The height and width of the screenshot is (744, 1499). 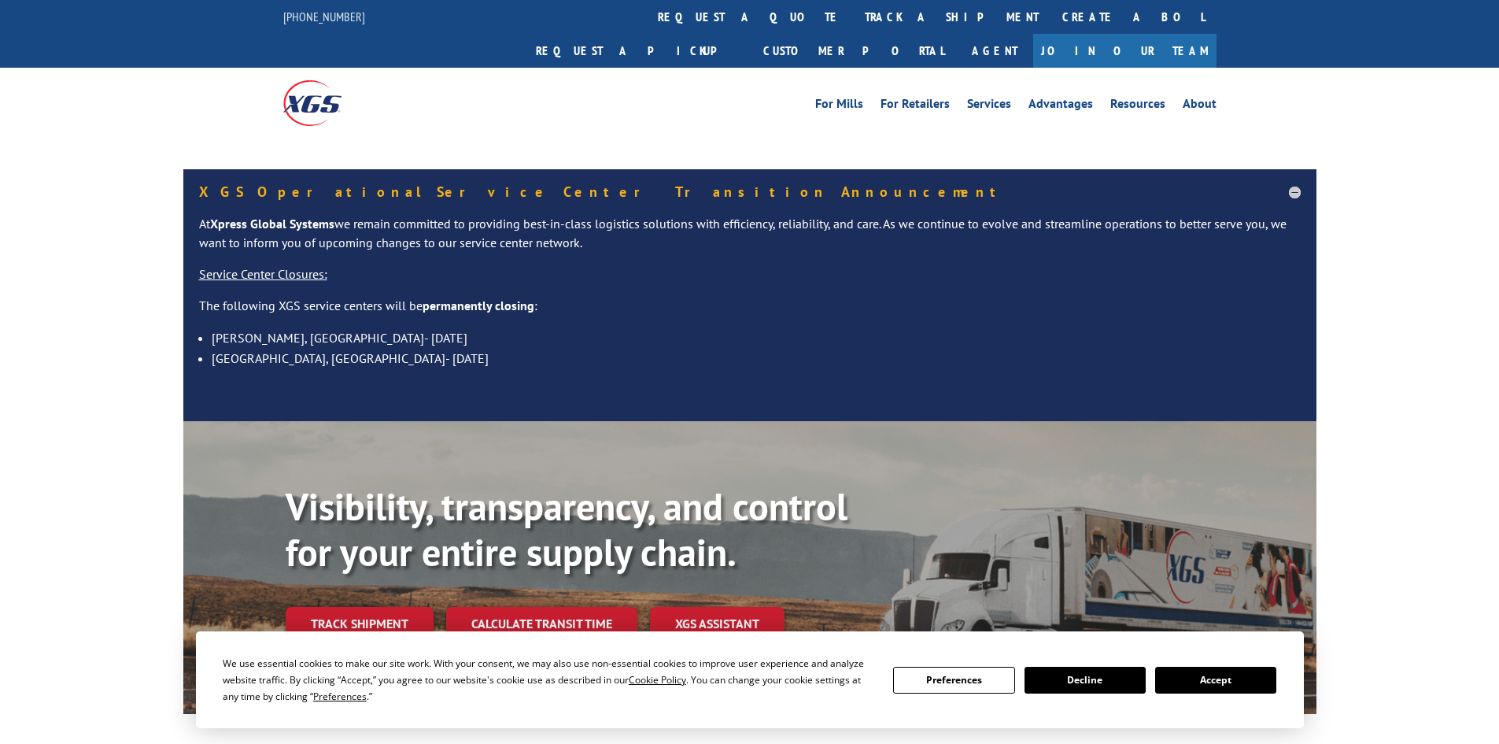 What do you see at coordinates (854, 50) in the screenshot?
I see `a: Customer Portal` at bounding box center [854, 50].